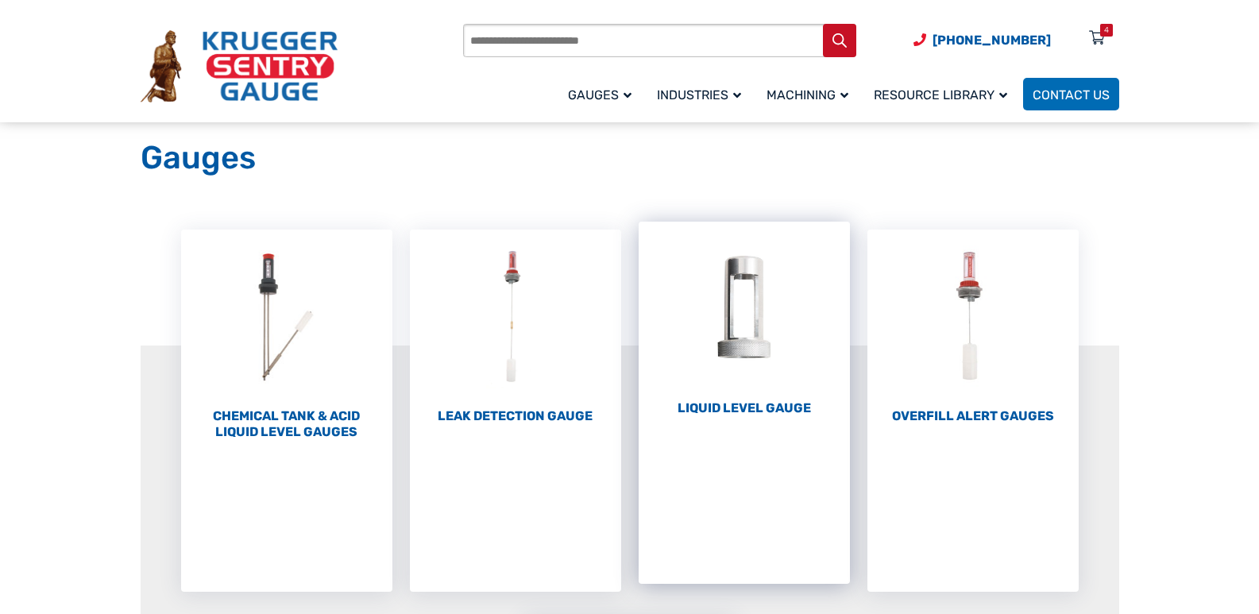  What do you see at coordinates (1071, 95) in the screenshot?
I see `span: Contact Us` at bounding box center [1071, 95].